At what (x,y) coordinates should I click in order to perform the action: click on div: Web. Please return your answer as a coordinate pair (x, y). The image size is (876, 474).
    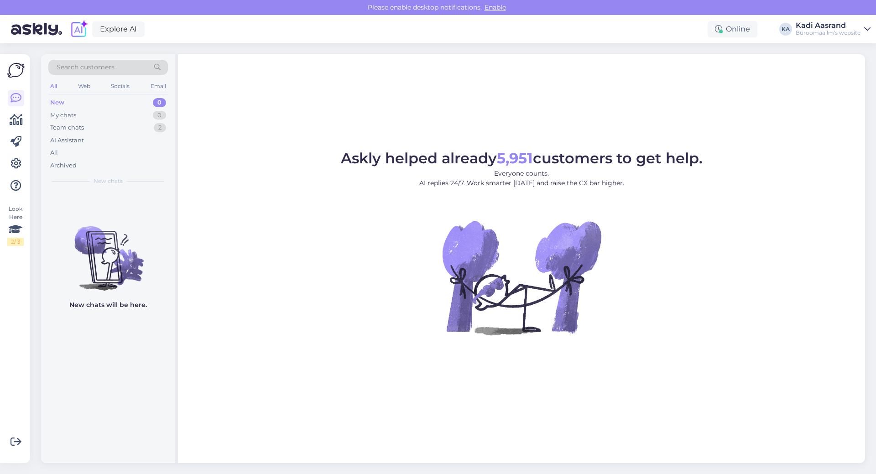
    Looking at the image, I should click on (84, 86).